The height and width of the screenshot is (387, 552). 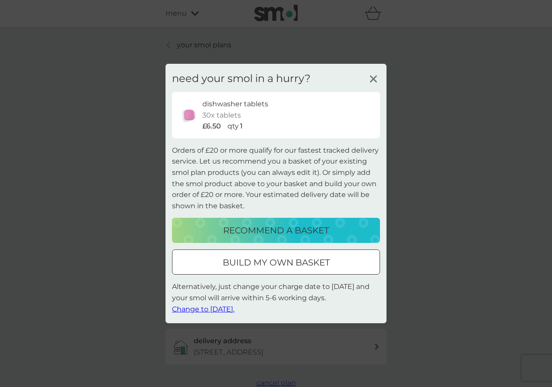 What do you see at coordinates (276, 230) in the screenshot?
I see `p: recommend a basket` at bounding box center [276, 230].